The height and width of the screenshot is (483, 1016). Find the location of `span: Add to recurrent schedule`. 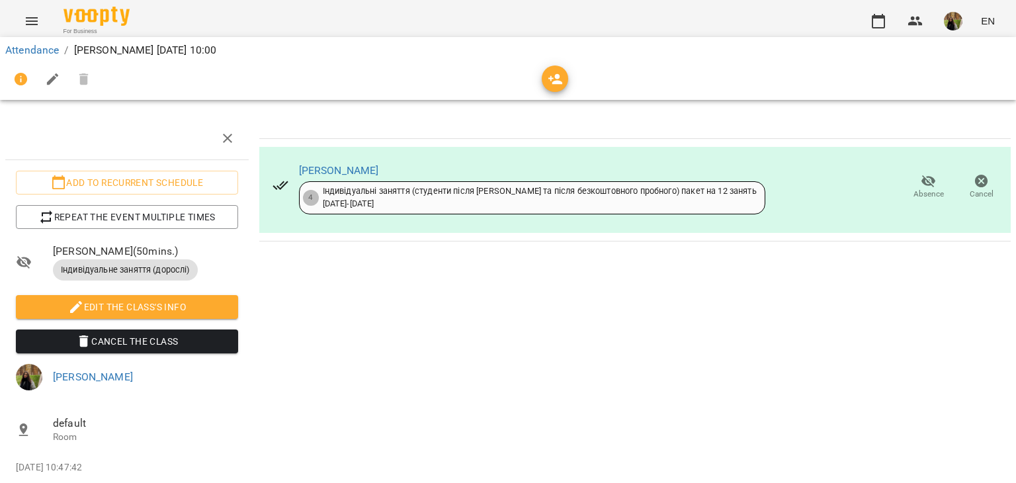

span: Add to recurrent schedule is located at coordinates (127, 182).